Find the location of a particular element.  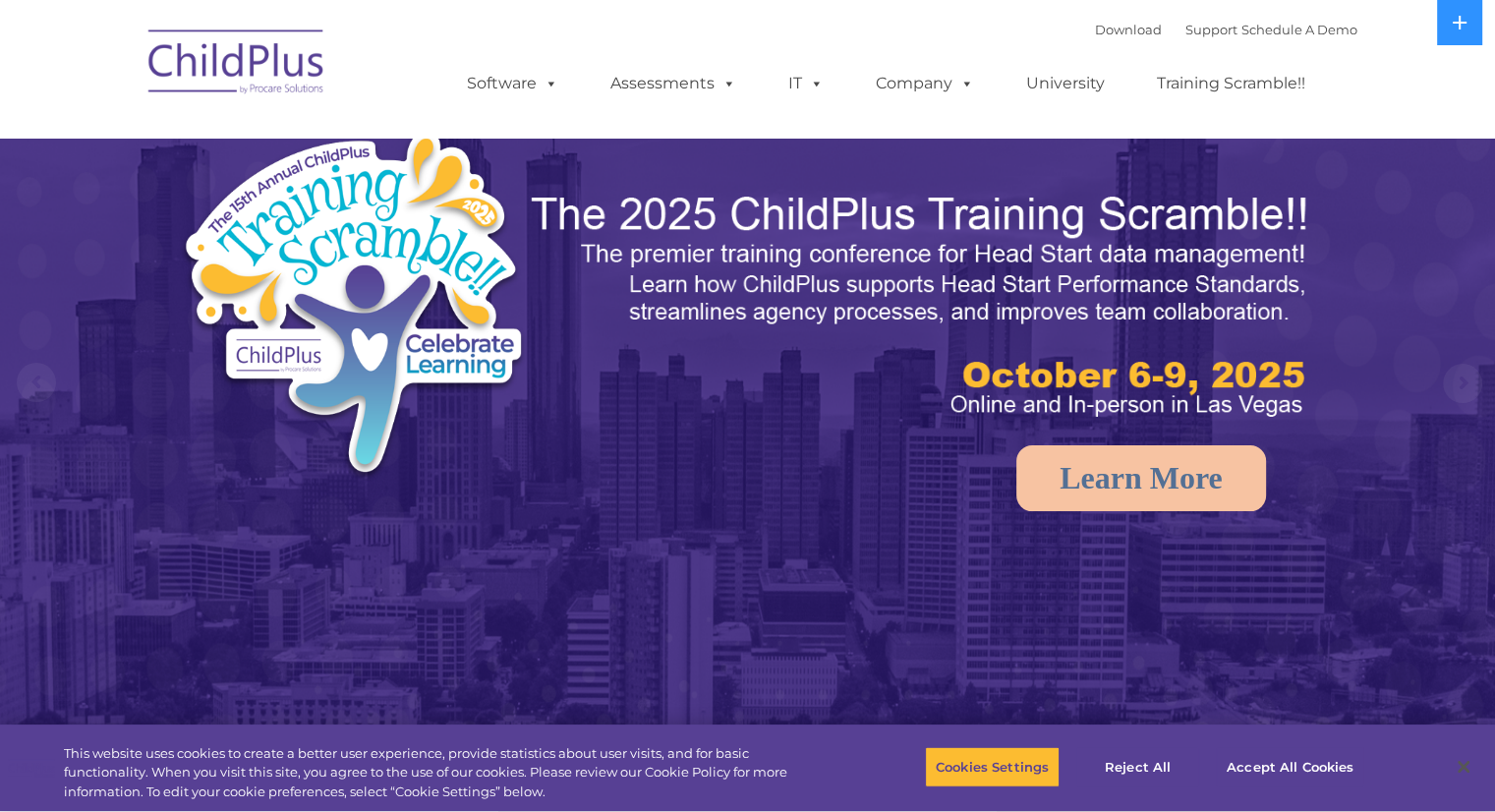

span: Phone number is located at coordinates (315, 218).